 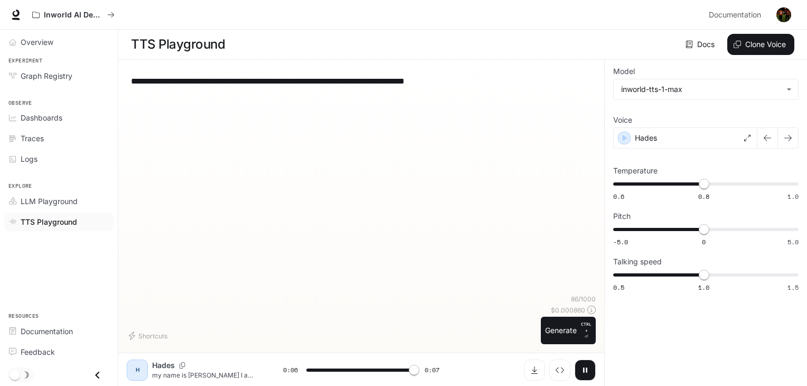 I want to click on span: Traces, so click(x=32, y=138).